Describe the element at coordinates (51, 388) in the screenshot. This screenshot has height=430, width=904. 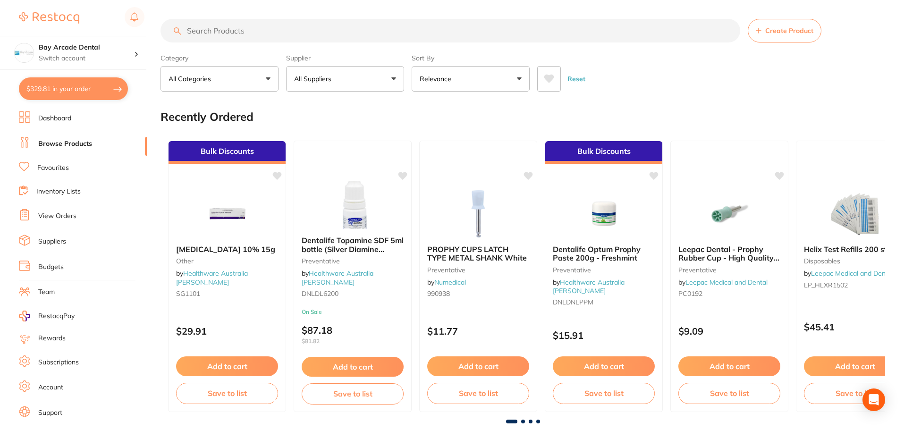
I see `a: Account` at that location.